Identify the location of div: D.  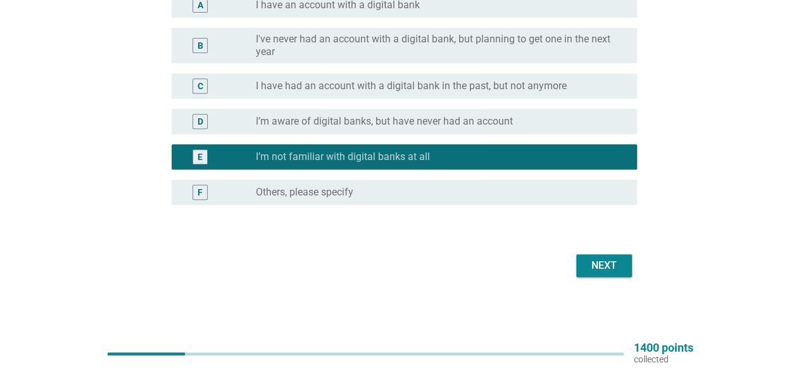
(200, 122).